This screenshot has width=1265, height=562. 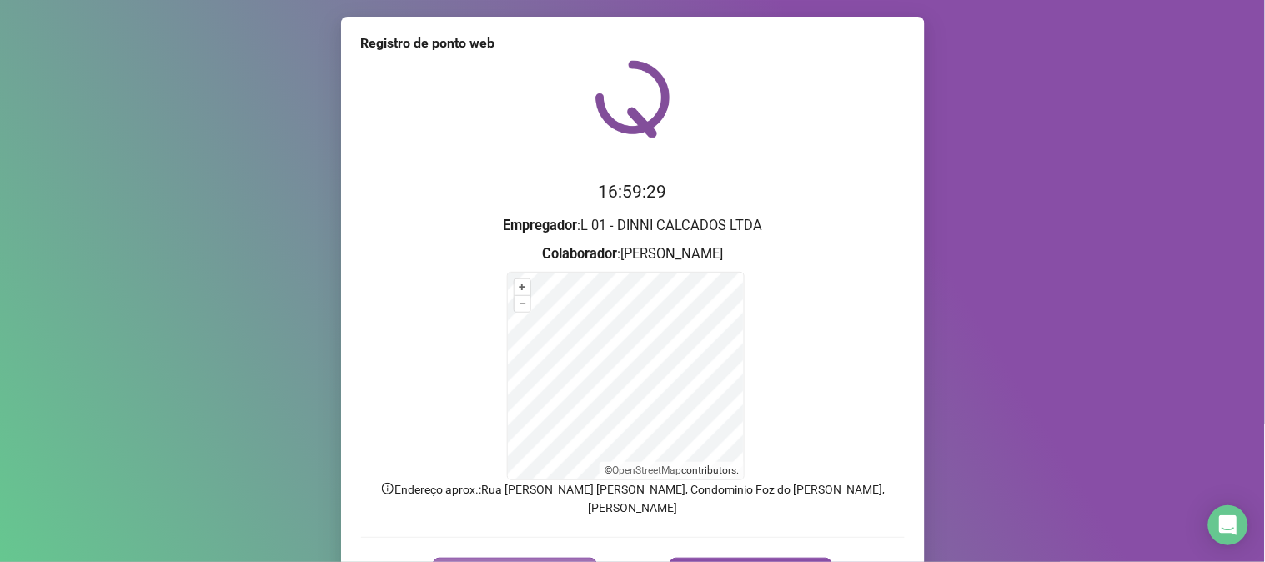 I want to click on strong: Empregador, so click(x=540, y=225).